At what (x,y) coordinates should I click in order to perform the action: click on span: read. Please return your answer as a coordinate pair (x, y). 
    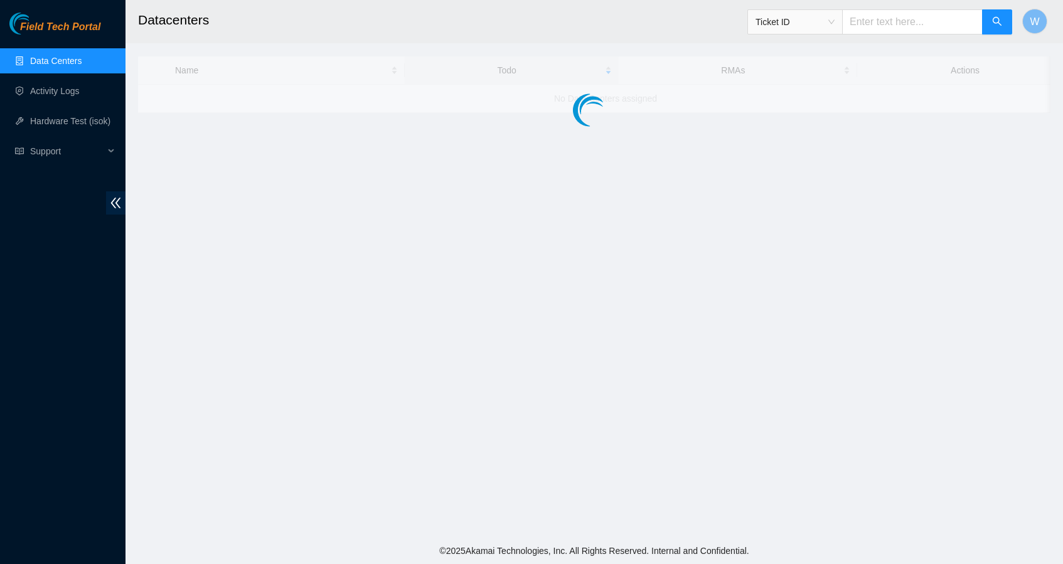
    Looking at the image, I should click on (19, 151).